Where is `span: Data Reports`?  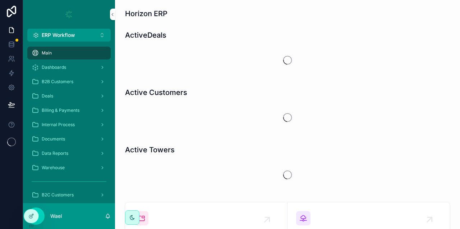 span: Data Reports is located at coordinates (55, 154).